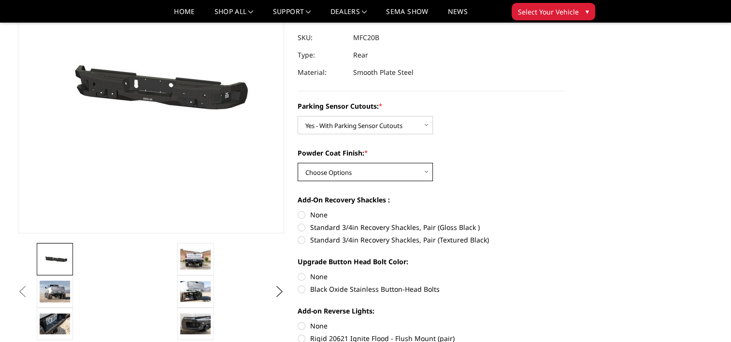 The image size is (731, 342). What do you see at coordinates (292, 15) in the screenshot?
I see `a: Support` at bounding box center [292, 15].